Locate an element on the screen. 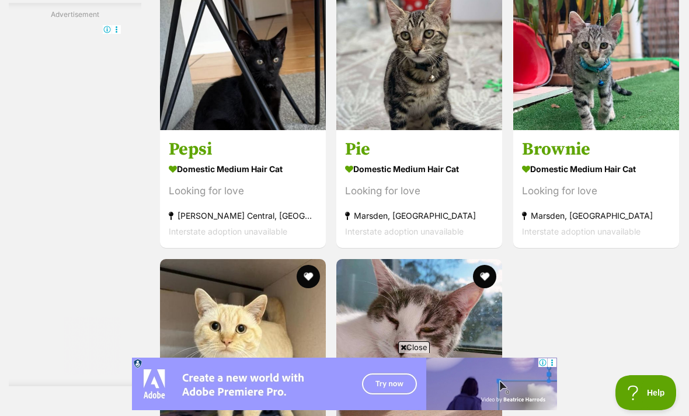 The height and width of the screenshot is (416, 689). img: consumer-privacy-logo.png is located at coordinates (6, 6).